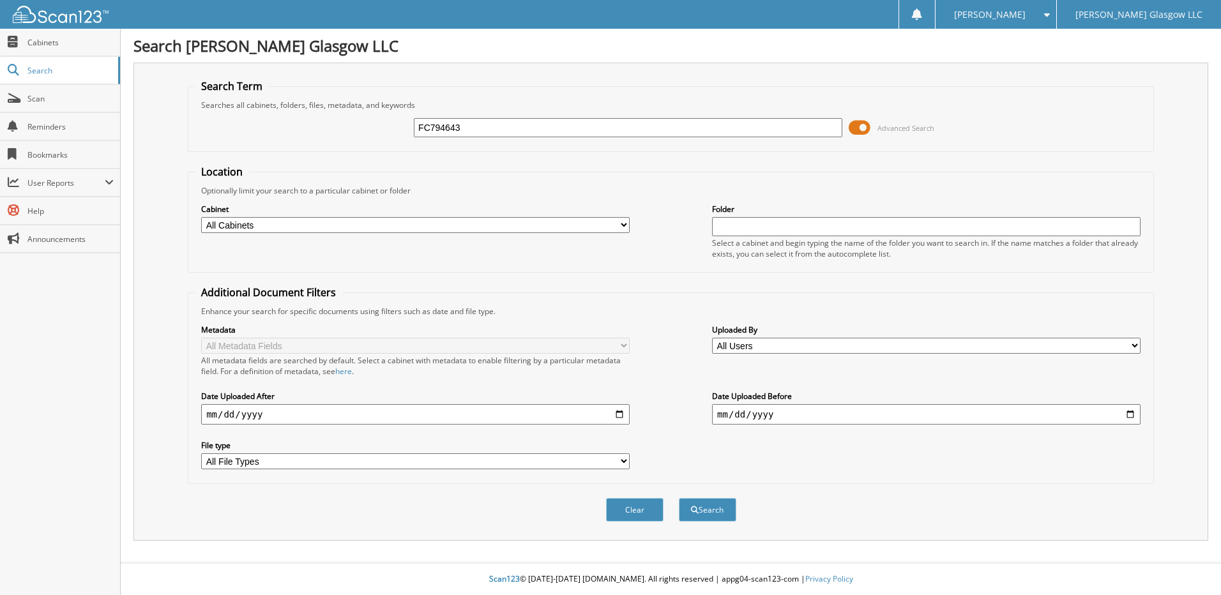 The width and height of the screenshot is (1221, 595). What do you see at coordinates (70, 126) in the screenshot?
I see `span: Reminders` at bounding box center [70, 126].